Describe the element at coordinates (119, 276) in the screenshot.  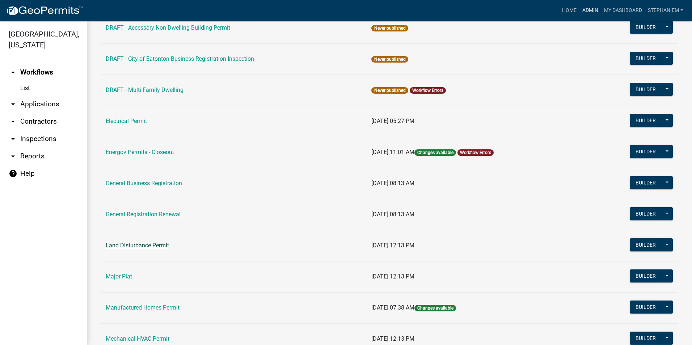
I see `a: Major Plat` at that location.